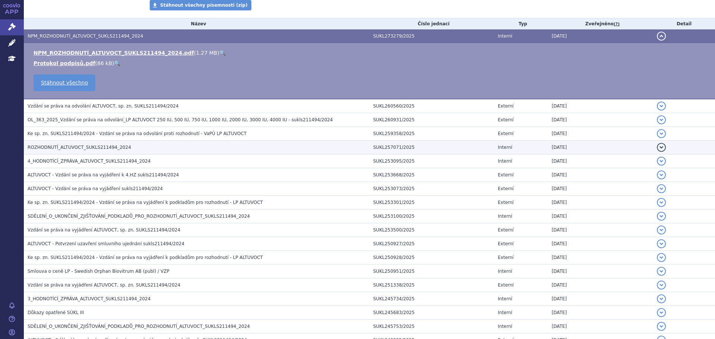 This screenshot has width=715, height=339. I want to click on span: Důkazy opatřené SÚKL III, so click(55, 313).